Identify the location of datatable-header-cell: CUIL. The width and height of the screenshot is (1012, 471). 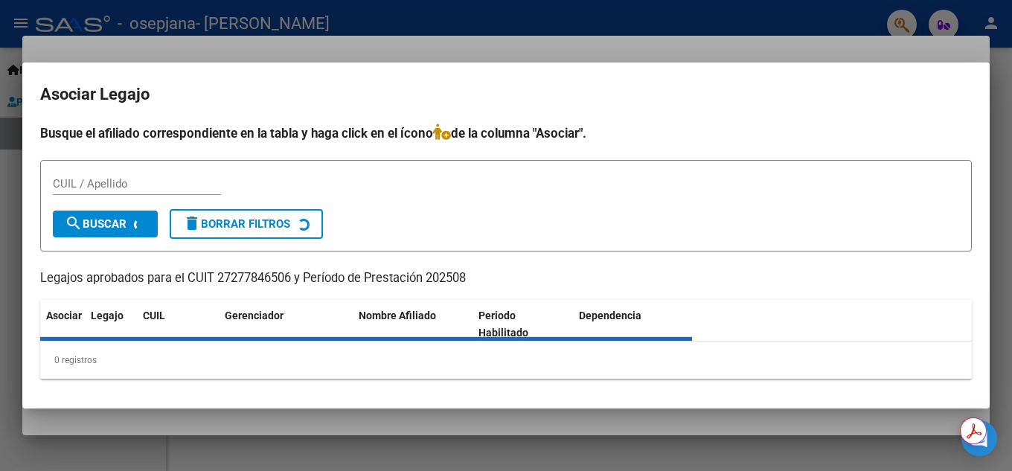
(178, 324).